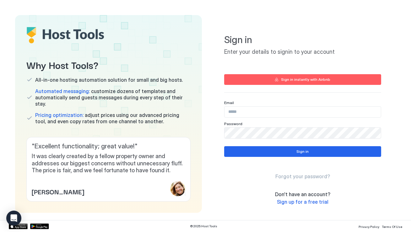 The width and height of the screenshot is (411, 232). What do you see at coordinates (229, 102) in the screenshot?
I see `span: Email` at bounding box center [229, 102].